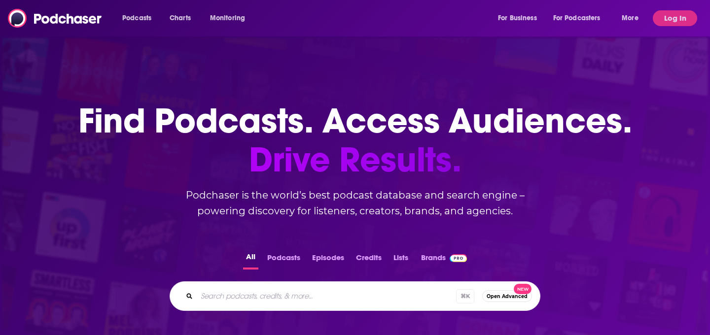 Image resolution: width=710 pixels, height=335 pixels. What do you see at coordinates (55, 18) in the screenshot?
I see `a: Podchaser - Follow, Share and Rate Podcasts` at bounding box center [55, 18].